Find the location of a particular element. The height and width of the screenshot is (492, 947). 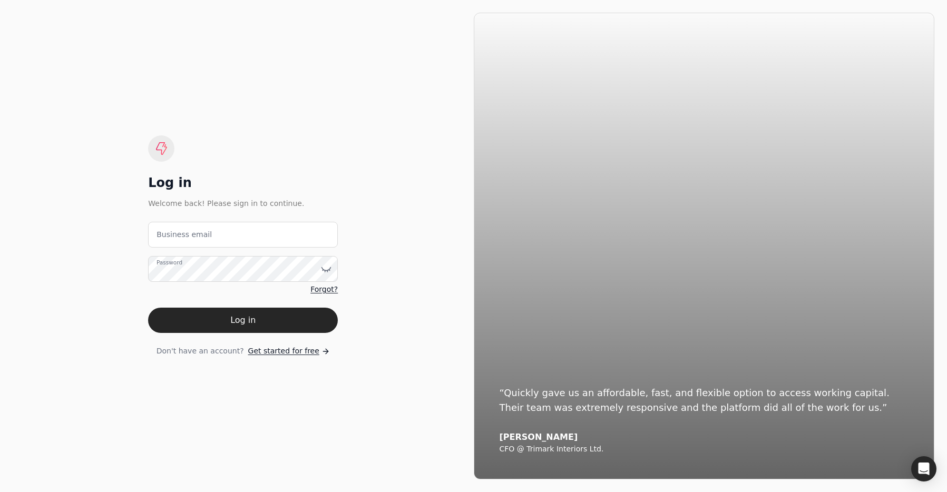

div: Log in is located at coordinates (243, 183).